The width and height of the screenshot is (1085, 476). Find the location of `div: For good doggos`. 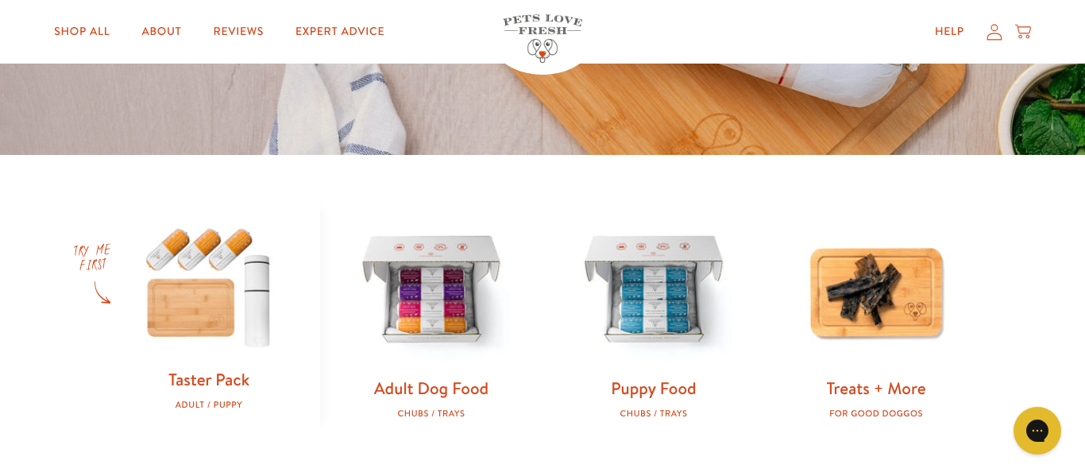

div: For good doggos is located at coordinates (876, 413).